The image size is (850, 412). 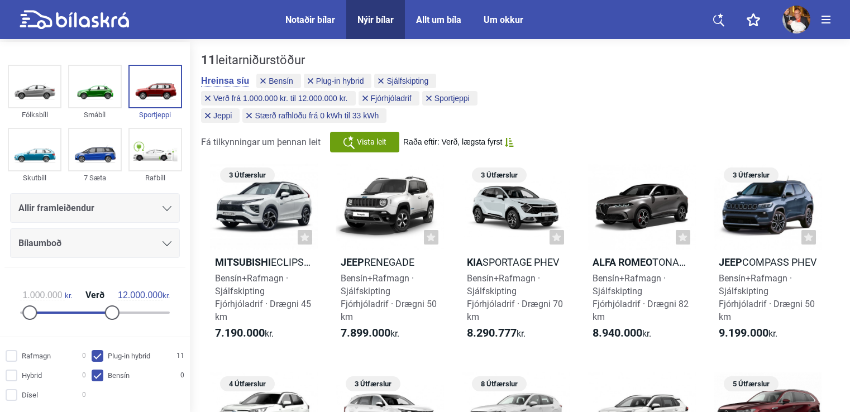 What do you see at coordinates (391, 98) in the screenshot?
I see `span: Fjórhjóladrif` at bounding box center [391, 98].